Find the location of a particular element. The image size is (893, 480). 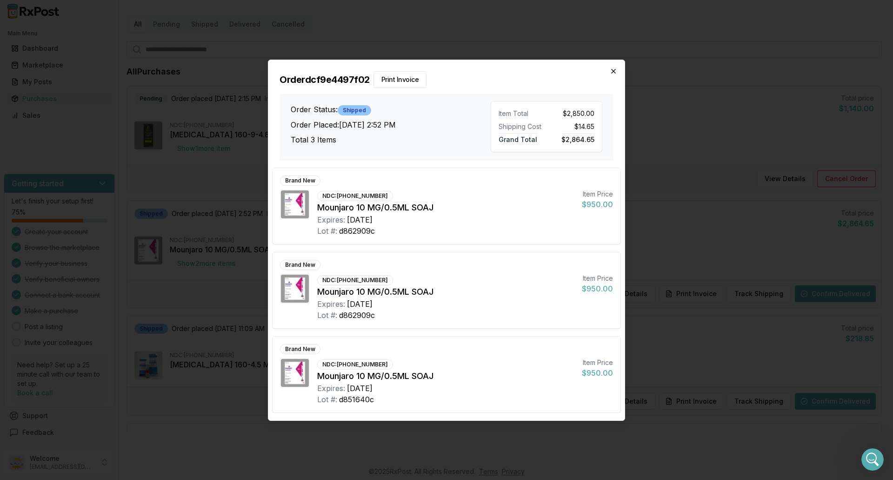

h2: Order dcf9e4497f02 is located at coordinates (447, 80).